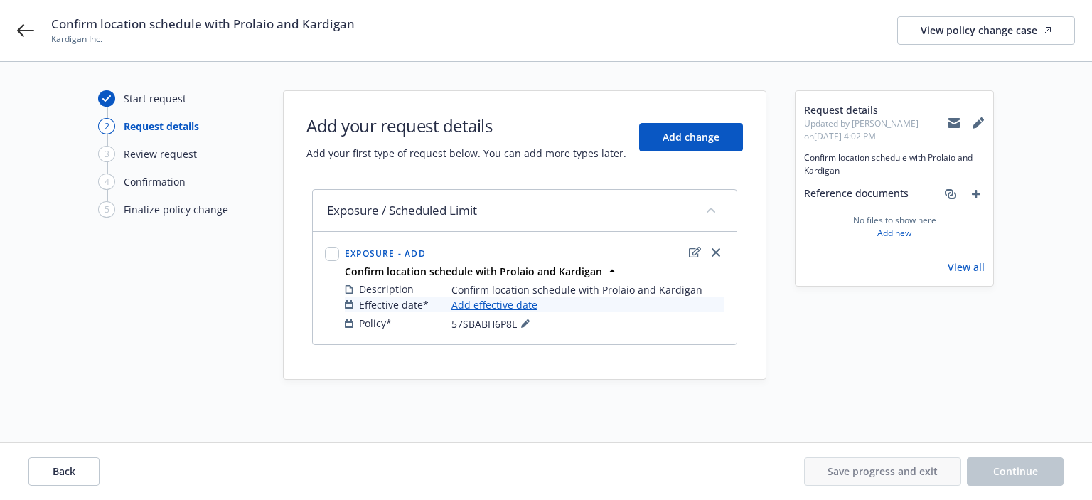  I want to click on a: associate, so click(950, 194).